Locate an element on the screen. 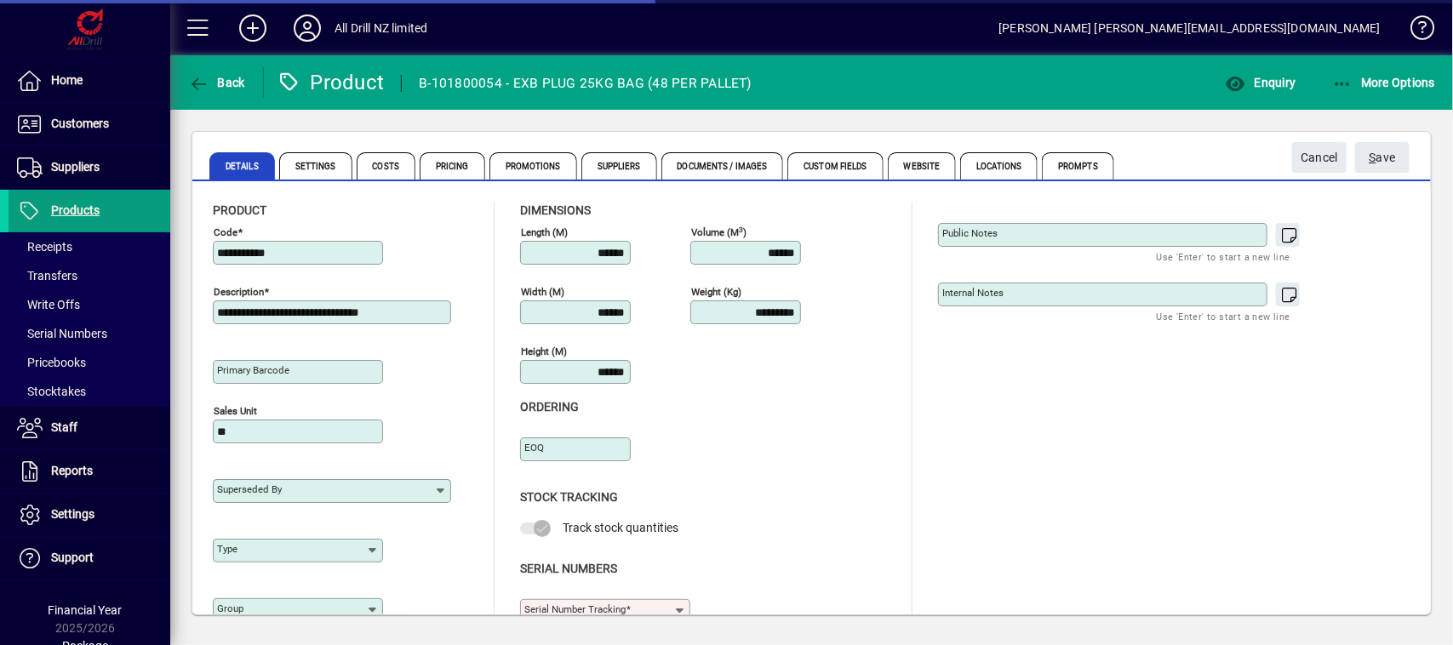  span: Product is located at coordinates (239, 210).